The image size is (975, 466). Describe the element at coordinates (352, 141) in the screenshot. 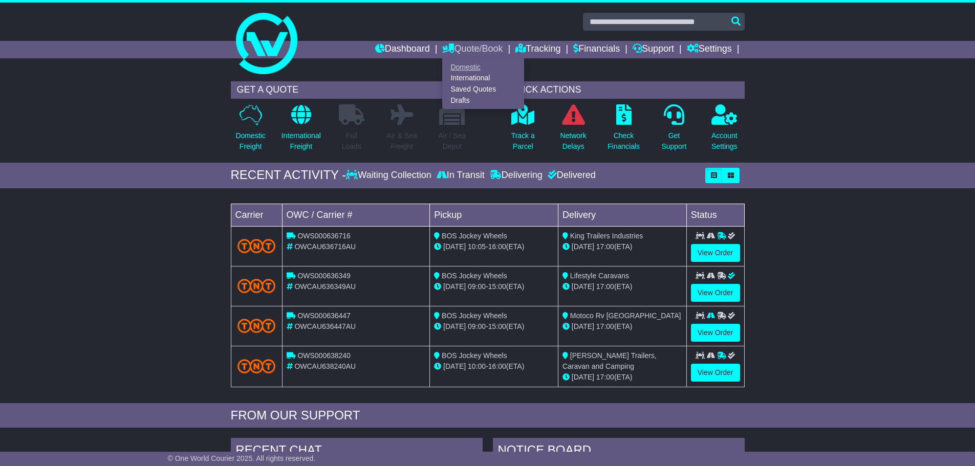

I see `p: Full Loads` at that location.